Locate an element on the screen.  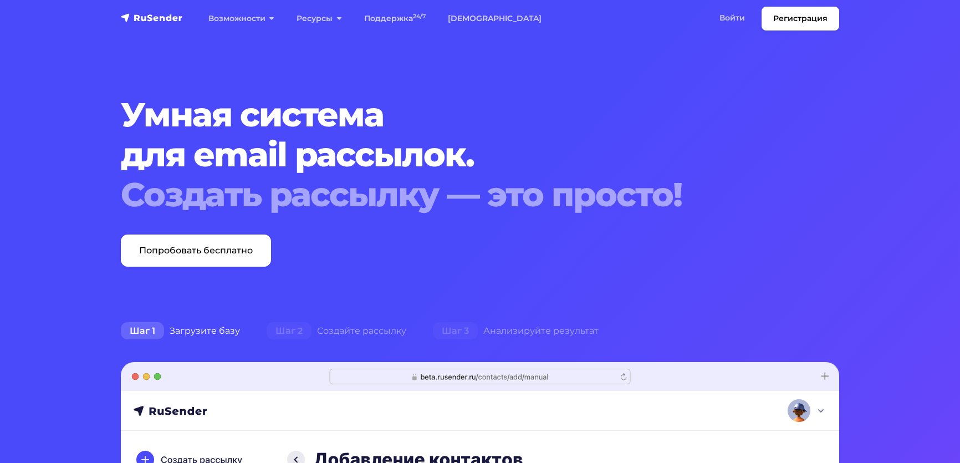
a: Войти is located at coordinates (732, 18).